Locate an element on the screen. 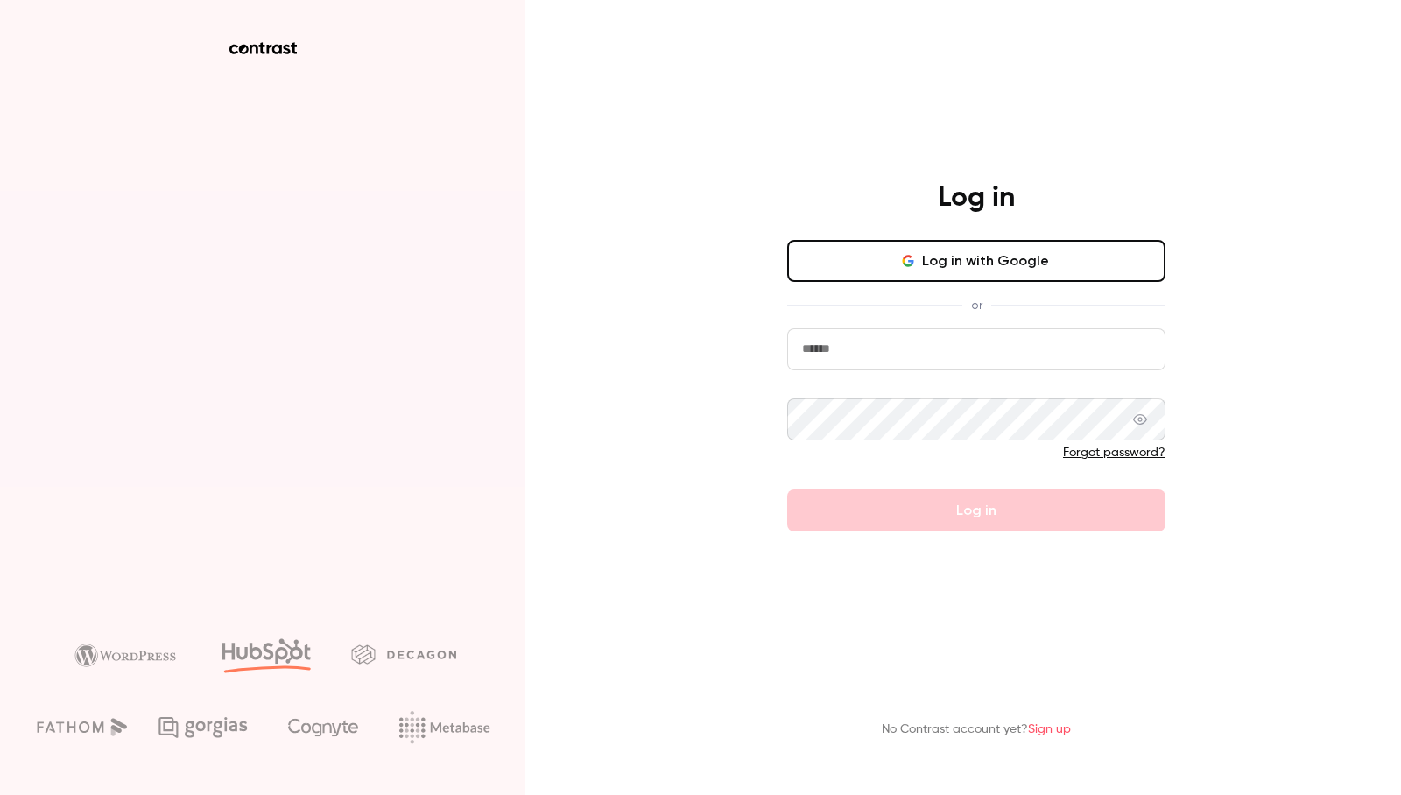 Image resolution: width=1401 pixels, height=795 pixels. p: No Contrast account yet? is located at coordinates (976, 729).